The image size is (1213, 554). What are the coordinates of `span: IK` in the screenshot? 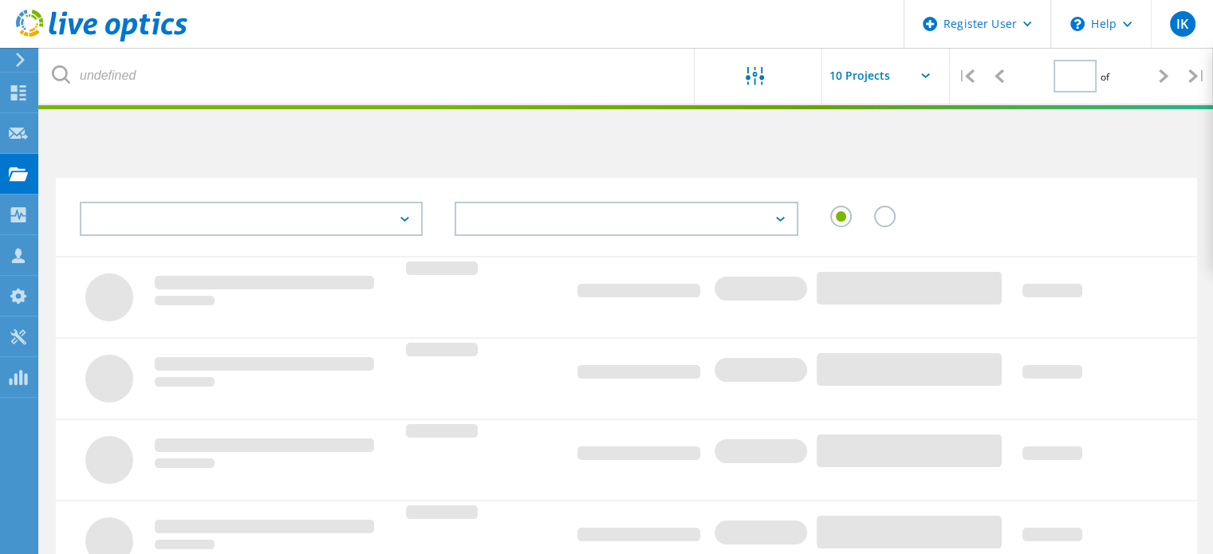 It's located at (1182, 24).